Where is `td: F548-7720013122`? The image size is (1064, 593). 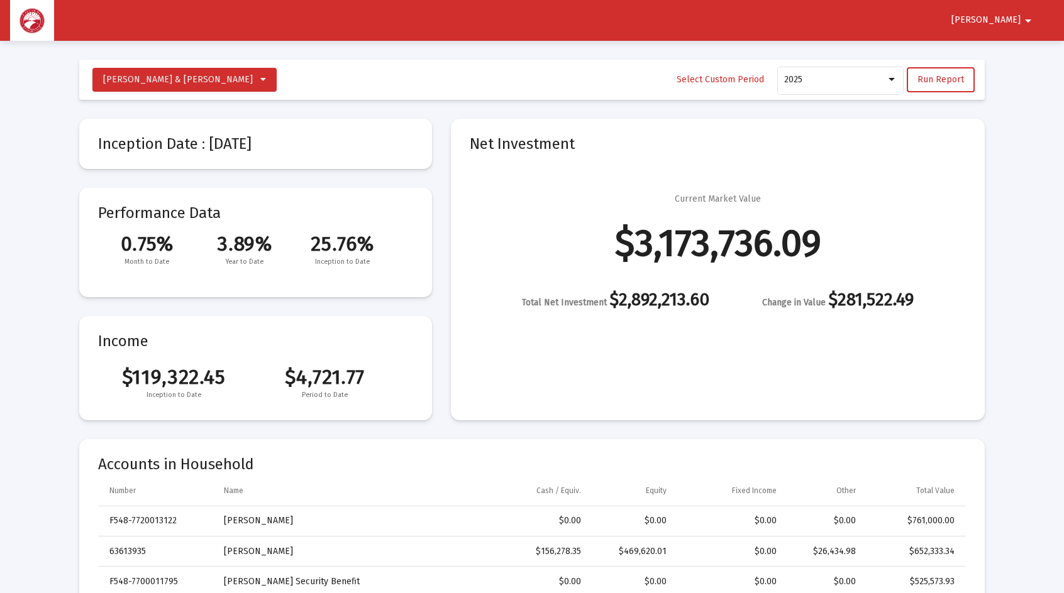 td: F548-7720013122 is located at coordinates (157, 522).